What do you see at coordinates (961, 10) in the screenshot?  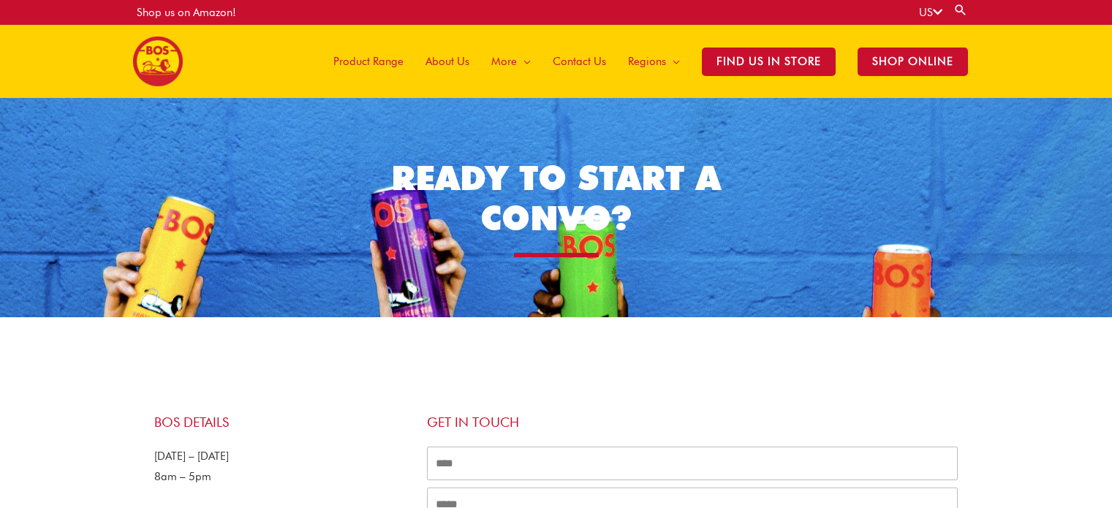 I see `a: Search button` at bounding box center [961, 10].